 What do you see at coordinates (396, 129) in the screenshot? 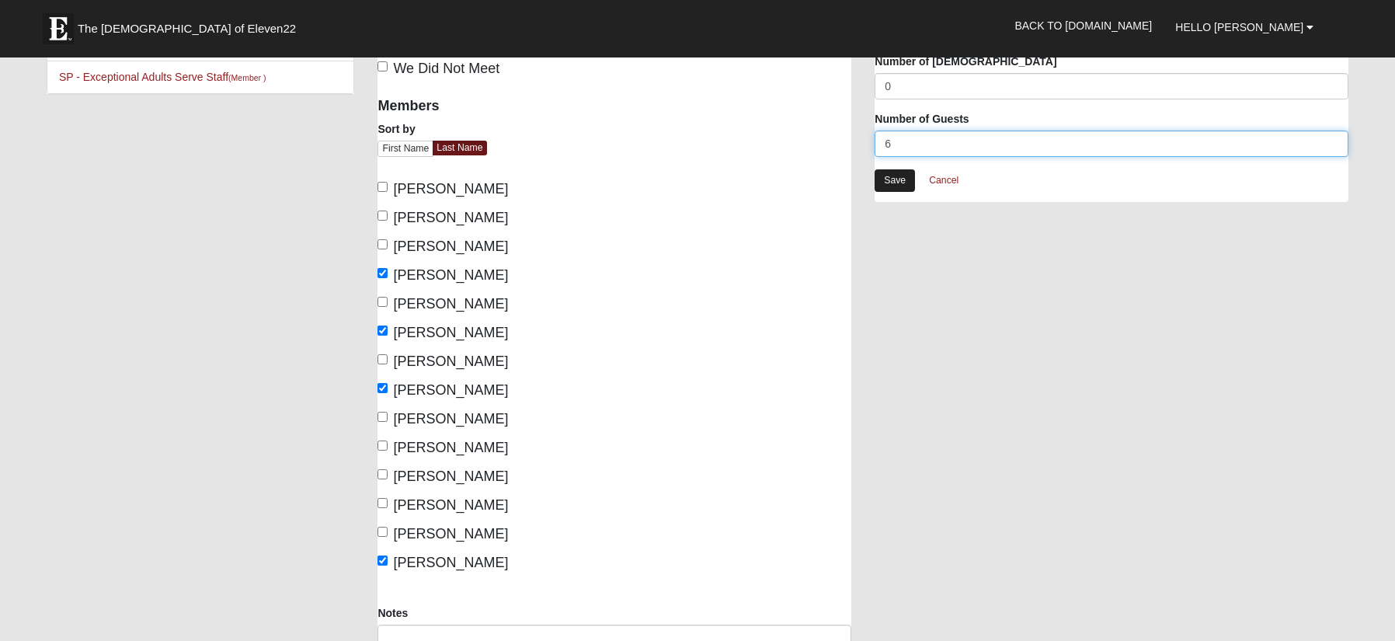
I see `label: Sort by` at bounding box center [396, 129].